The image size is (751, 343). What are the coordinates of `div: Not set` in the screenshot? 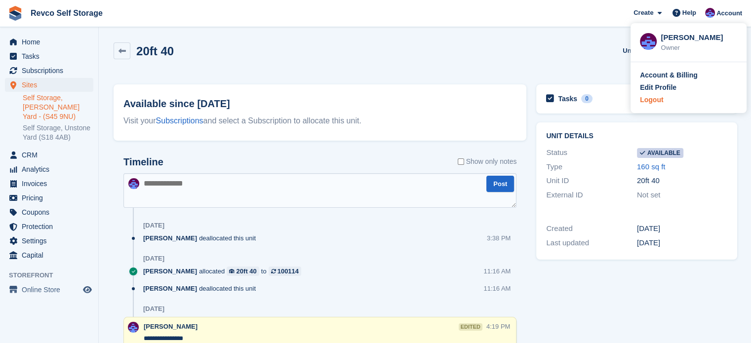 It's located at (682, 195).